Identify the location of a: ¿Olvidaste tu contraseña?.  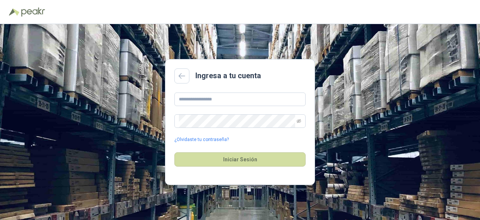
(202, 139).